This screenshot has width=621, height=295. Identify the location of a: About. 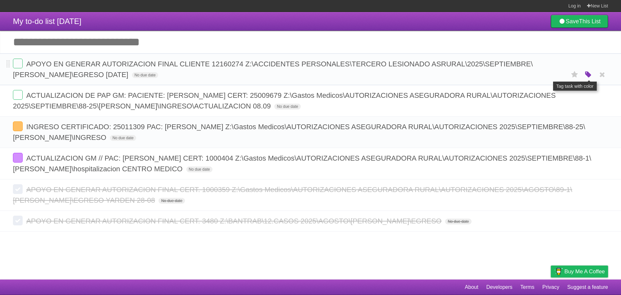
(472, 287).